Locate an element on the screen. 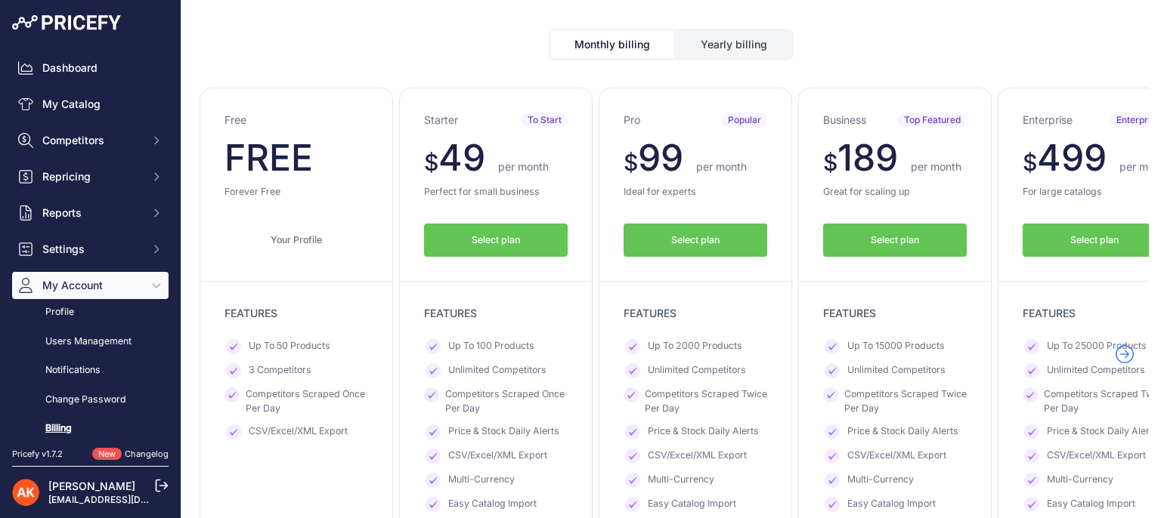 The width and height of the screenshot is (1161, 518). a: Your Profile is located at coordinates (296, 240).